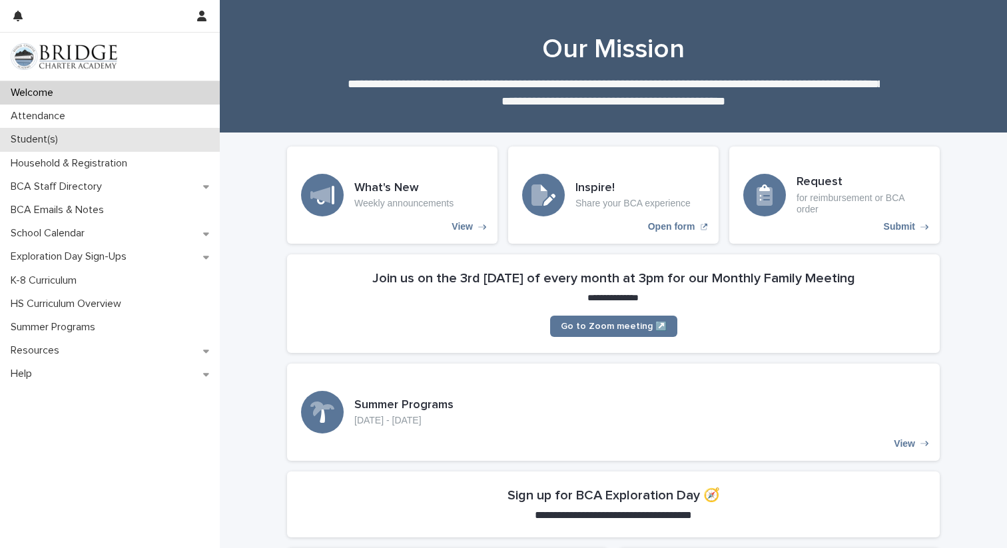  Describe the element at coordinates (60, 210) in the screenshot. I see `p: BCA Emails & Notes` at that location.